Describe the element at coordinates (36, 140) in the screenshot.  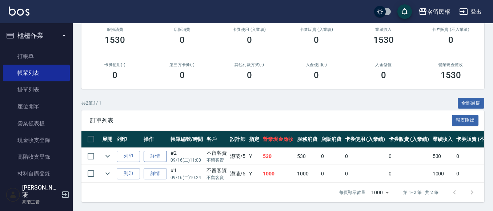
I see `a: 現金收支登錄` at that location.